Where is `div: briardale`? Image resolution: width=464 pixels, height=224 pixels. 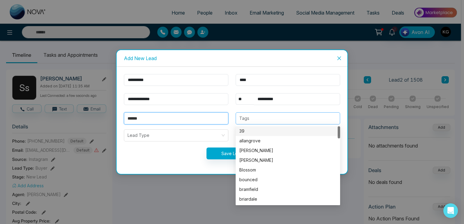 div: briardale is located at coordinates (288, 199).